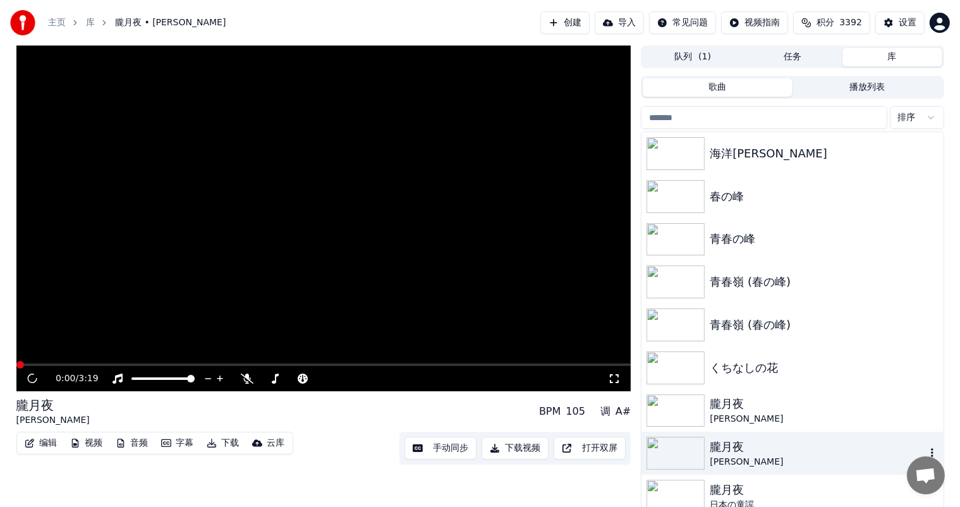  I want to click on a: 打開聊天, so click(926, 475).